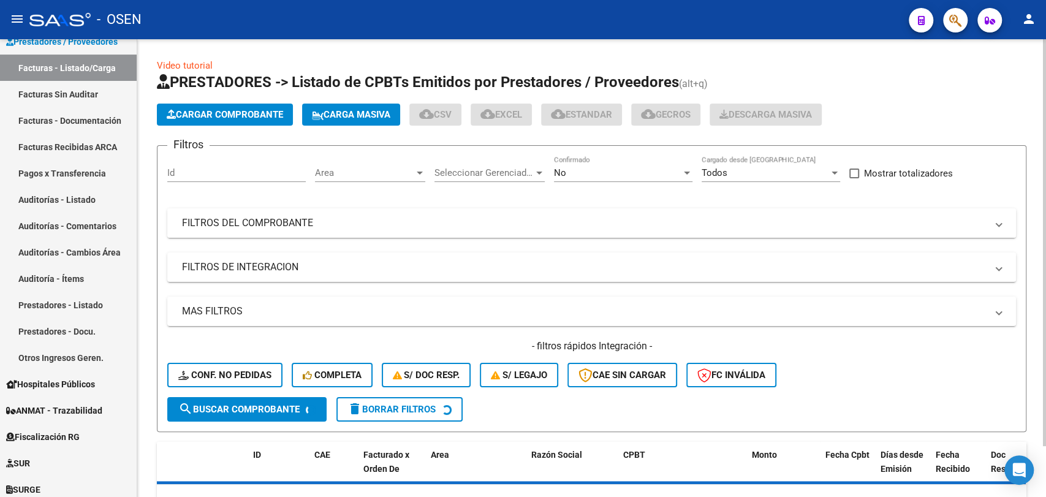 The height and width of the screenshot is (497, 1046). I want to click on span: No, so click(560, 173).